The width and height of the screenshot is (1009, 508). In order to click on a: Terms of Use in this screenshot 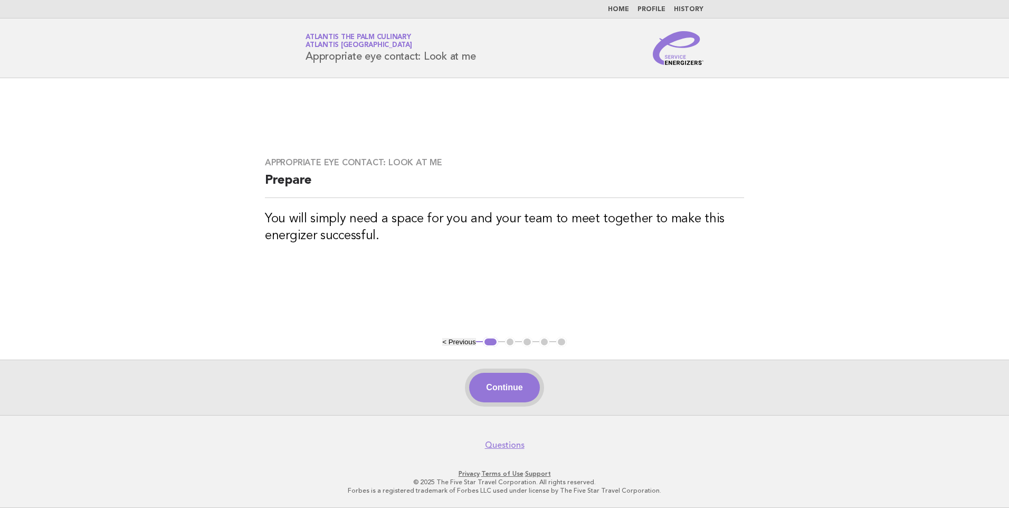, I will do `click(502, 473)`.